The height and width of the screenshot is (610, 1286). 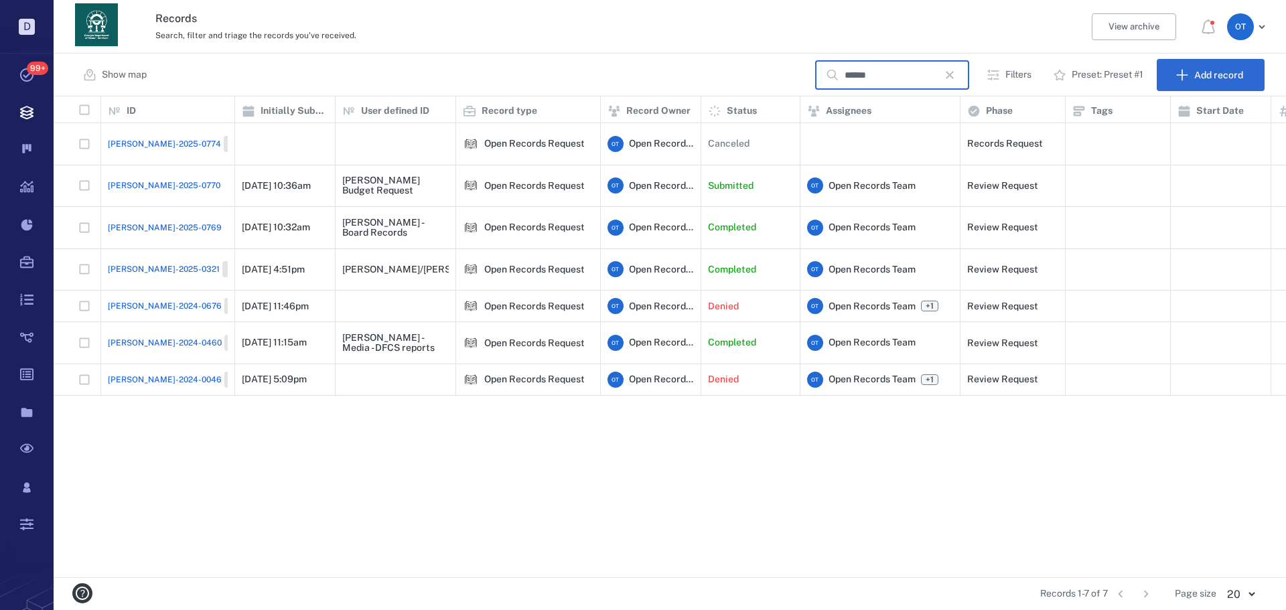 What do you see at coordinates (1074, 594) in the screenshot?
I see `span: Records 1-7 of 7` at bounding box center [1074, 594].